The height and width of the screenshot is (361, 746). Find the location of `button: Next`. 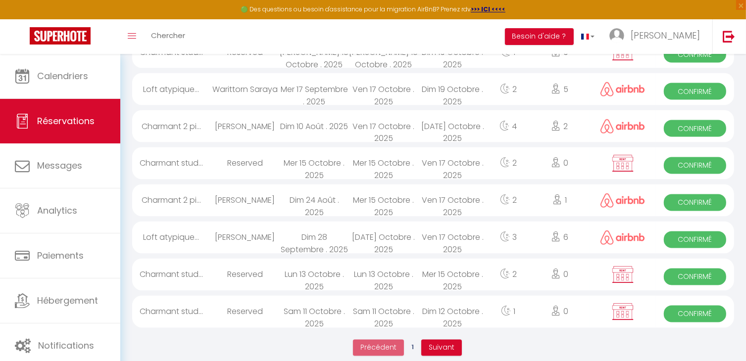

button: Next is located at coordinates (441, 348).